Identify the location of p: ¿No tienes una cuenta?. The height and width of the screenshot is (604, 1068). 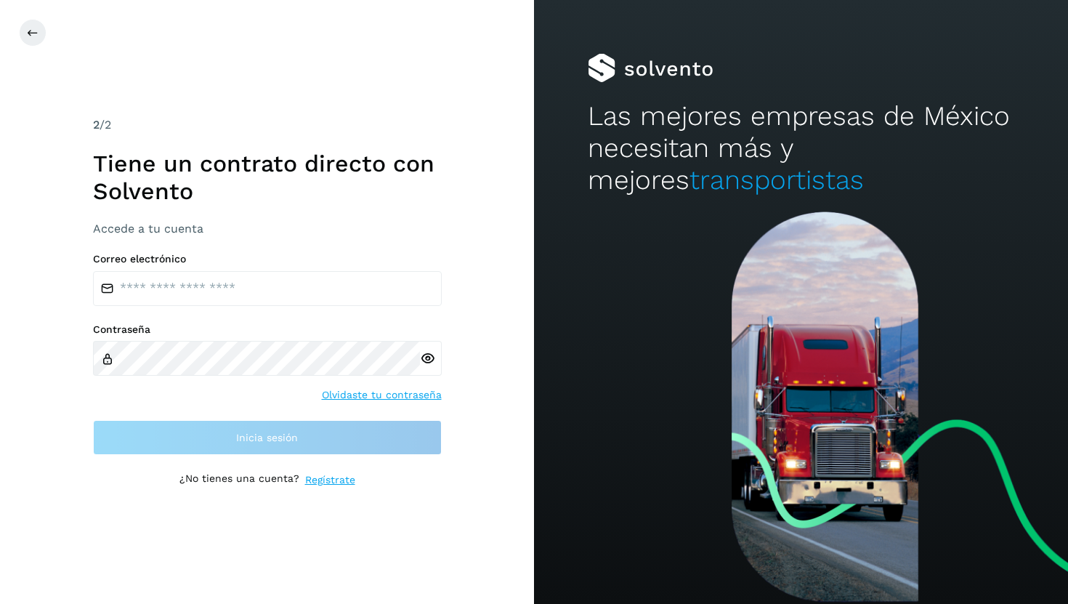
(239, 480).